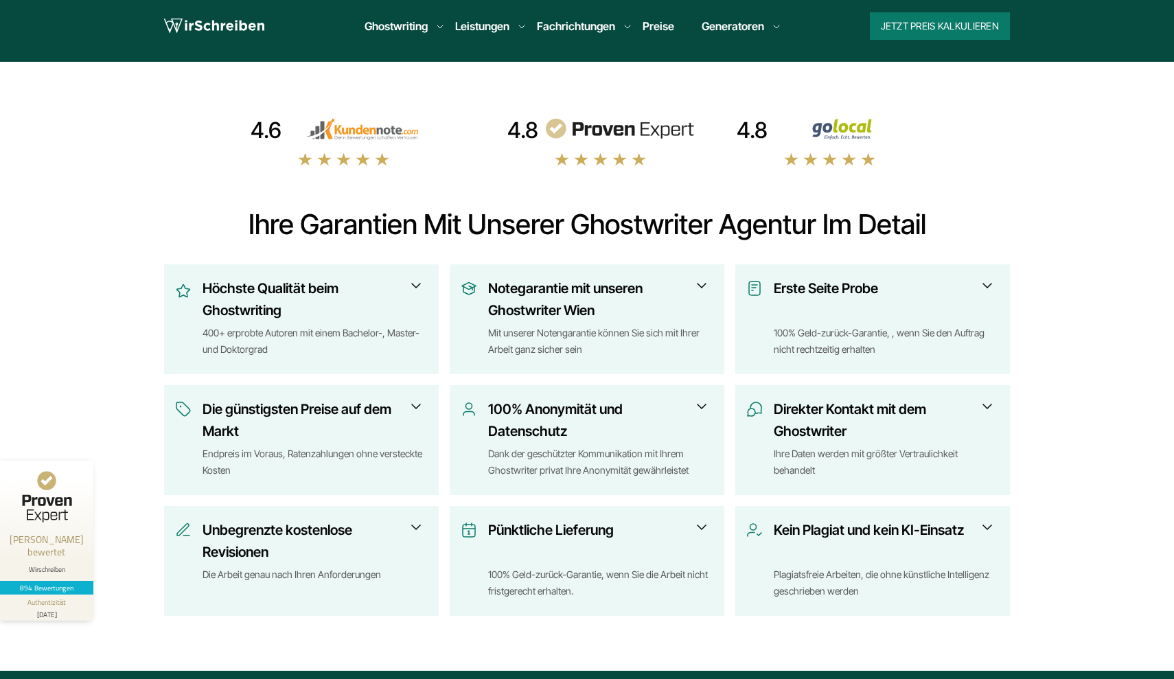  Describe the element at coordinates (315, 462) in the screenshot. I see `div: Endpreis im Voraus, Ratenzahlungen ohne versteckte Kosten` at that location.